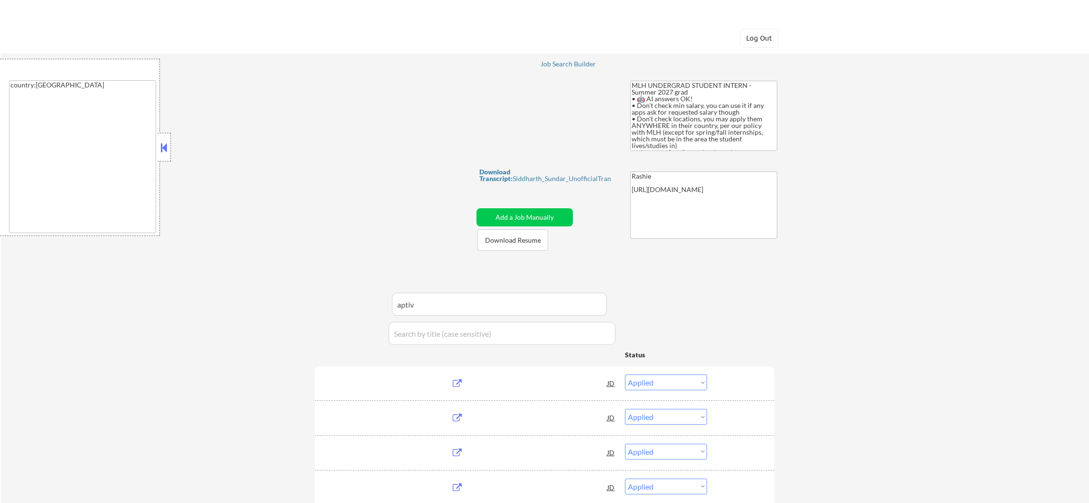 The image size is (1089, 503). I want to click on div: Job Search Builder, so click(568, 64).